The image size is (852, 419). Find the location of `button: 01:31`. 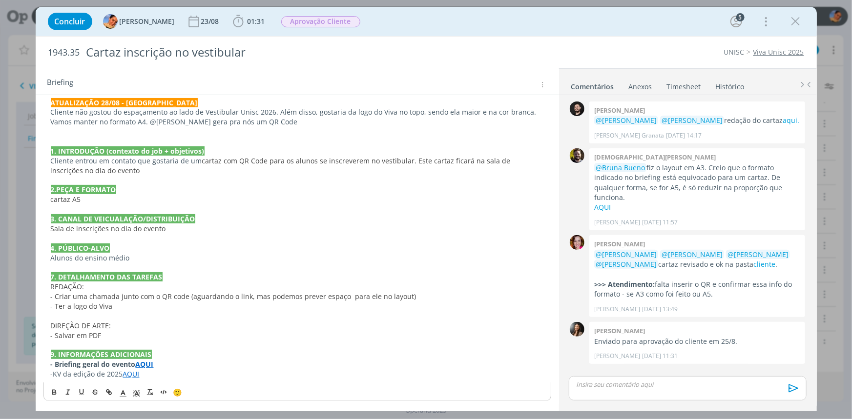

button: 01:31 is located at coordinates (249, 21).